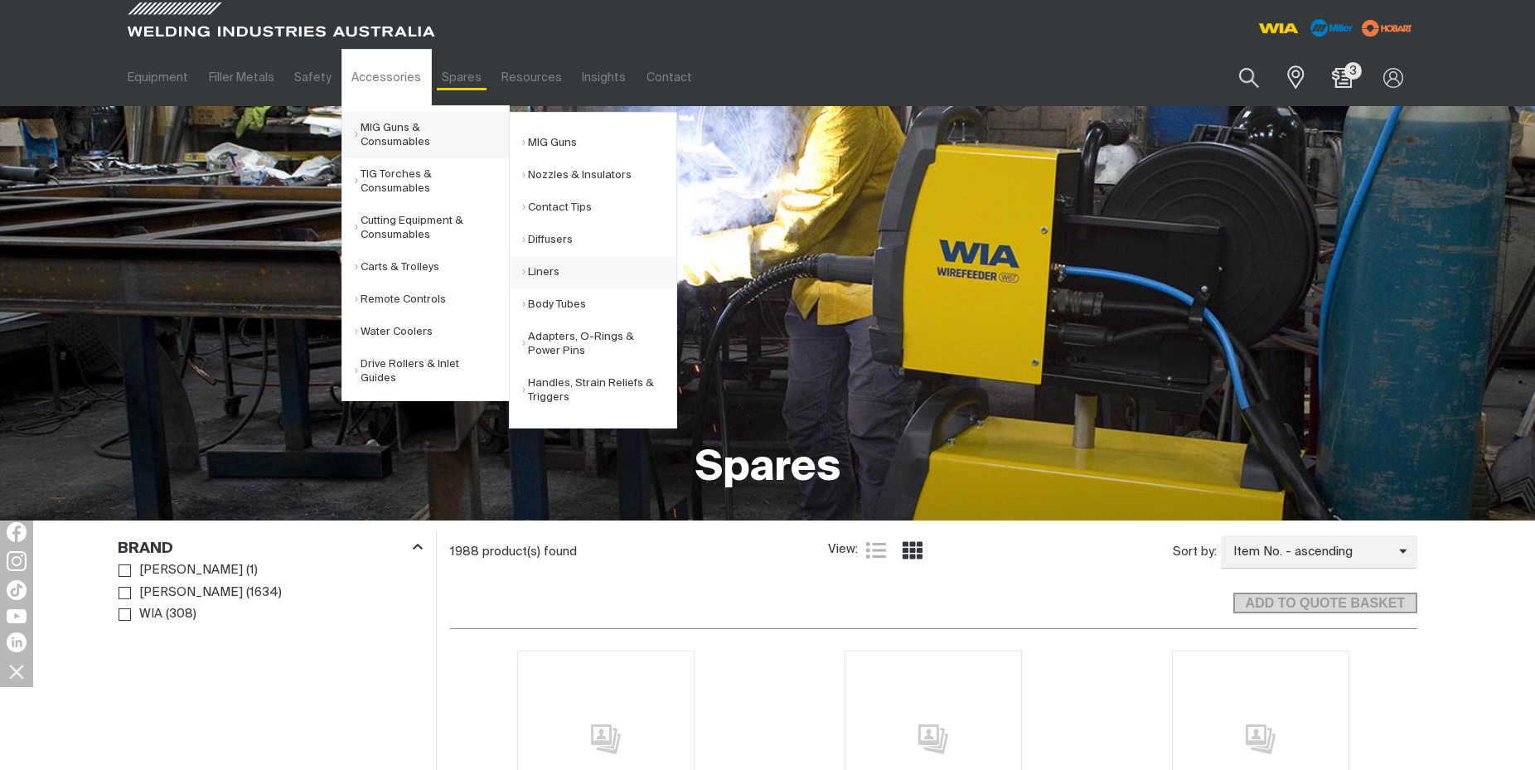 The height and width of the screenshot is (770, 1535). Describe the element at coordinates (599, 390) in the screenshot. I see `a: Handles, Strain Reliefs & Triggers` at that location.